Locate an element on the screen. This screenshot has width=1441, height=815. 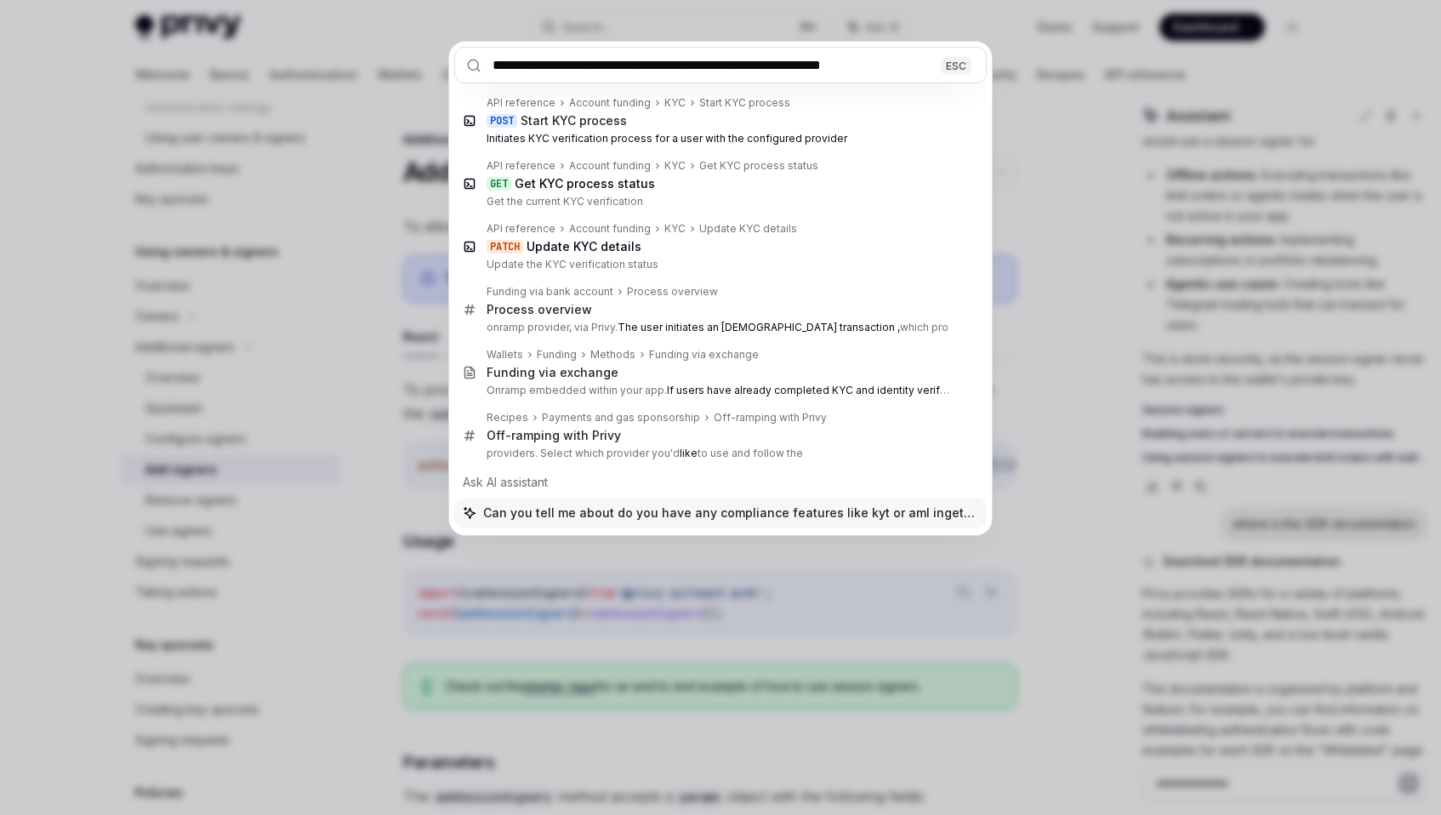
b: Update KYC details is located at coordinates (583, 246).